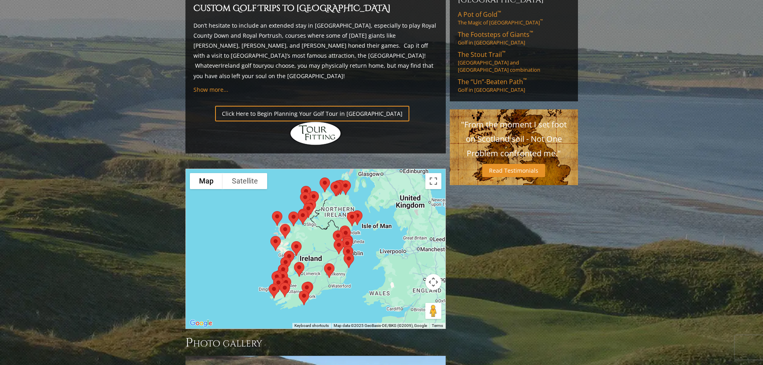  I want to click on p: "From the moment I set foot on Scotland soil - Not One Problem confronted me.", so click(514, 139).